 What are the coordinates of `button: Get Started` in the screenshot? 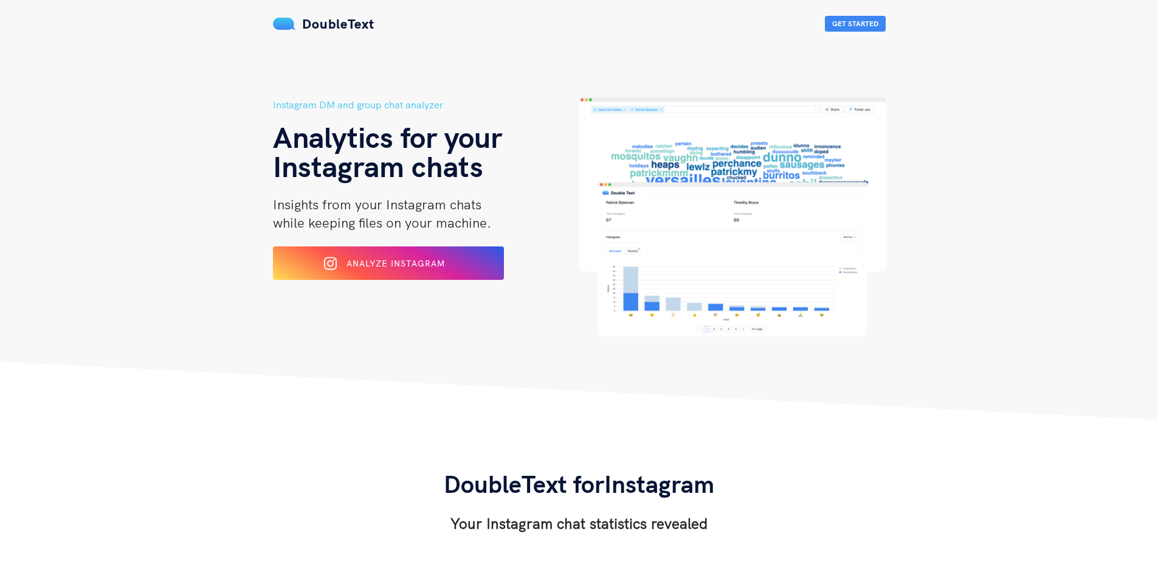 It's located at (855, 24).